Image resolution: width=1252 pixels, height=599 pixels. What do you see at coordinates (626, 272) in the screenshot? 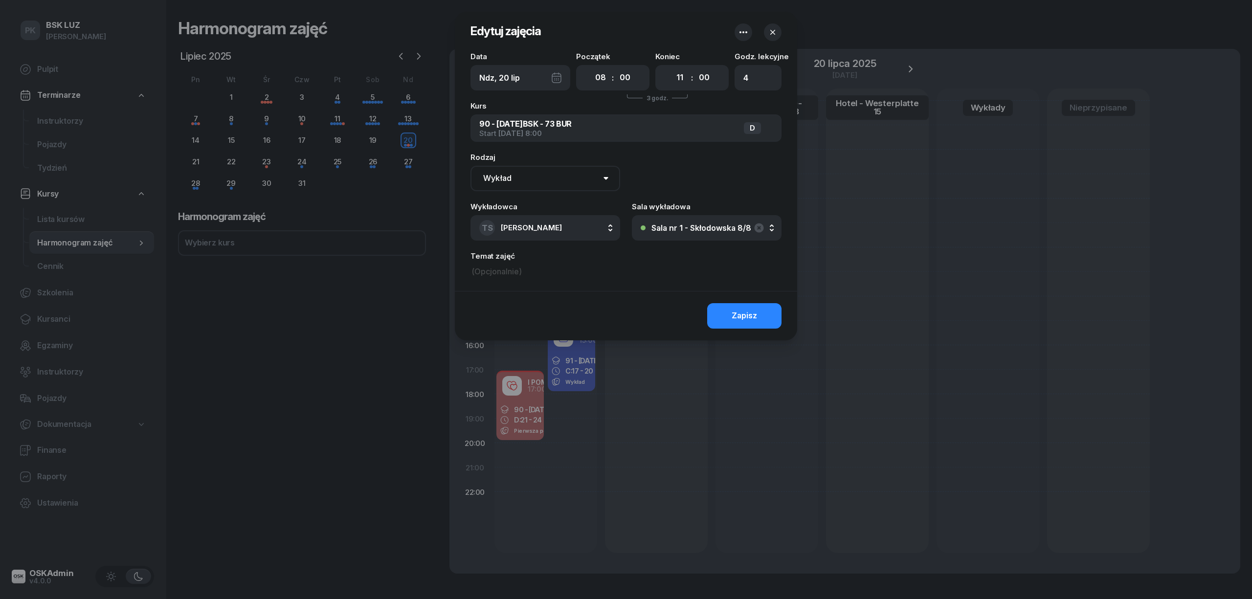
I see `input: (Opcjonalnie)` at bounding box center [626, 272].